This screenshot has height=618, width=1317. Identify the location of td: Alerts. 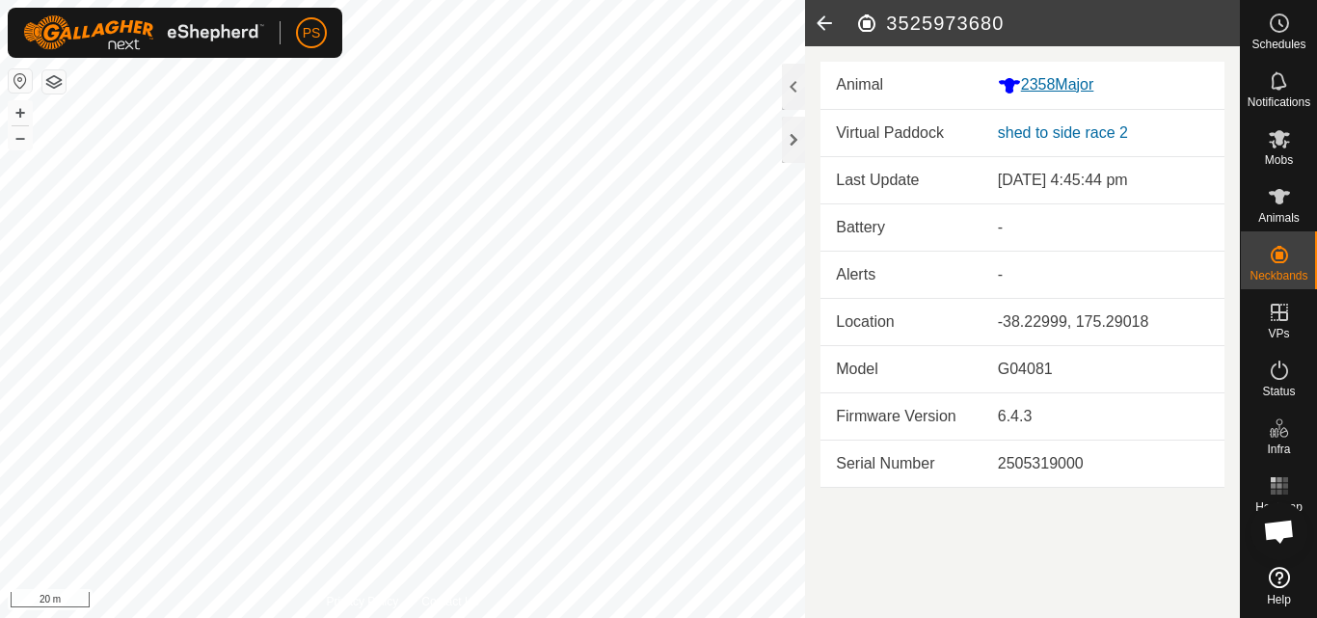
(902, 274).